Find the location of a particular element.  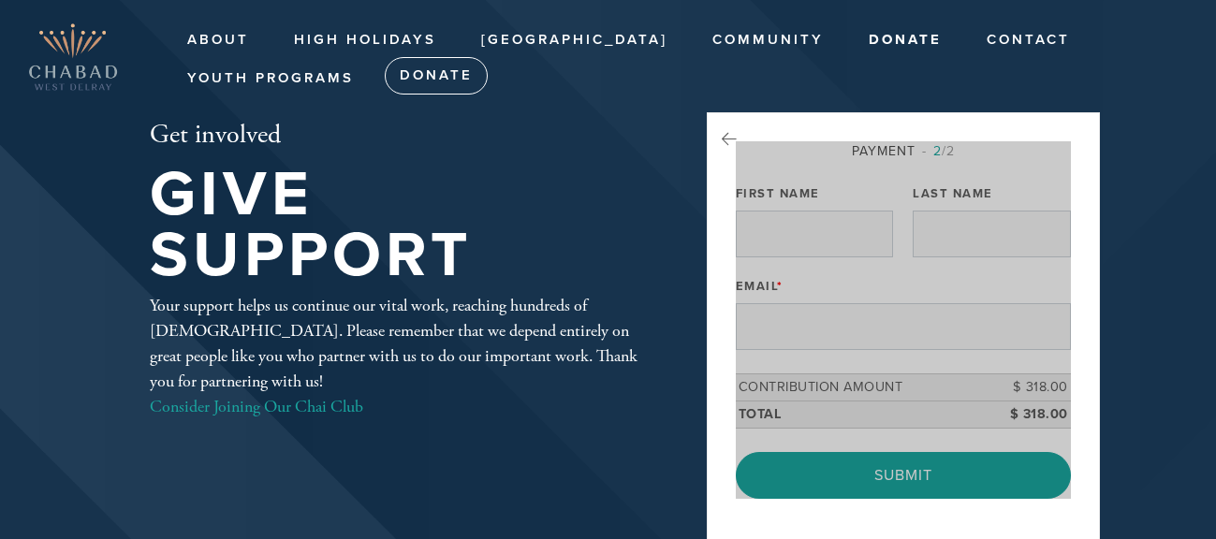

h1: Give Support is located at coordinates (398, 225).